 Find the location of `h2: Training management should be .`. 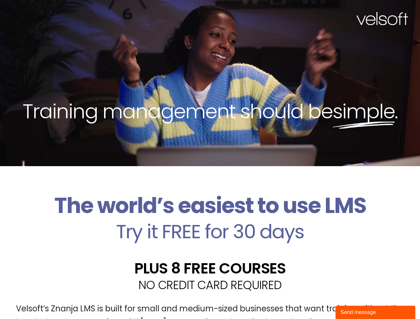

h2: Training management should be . is located at coordinates (210, 111).